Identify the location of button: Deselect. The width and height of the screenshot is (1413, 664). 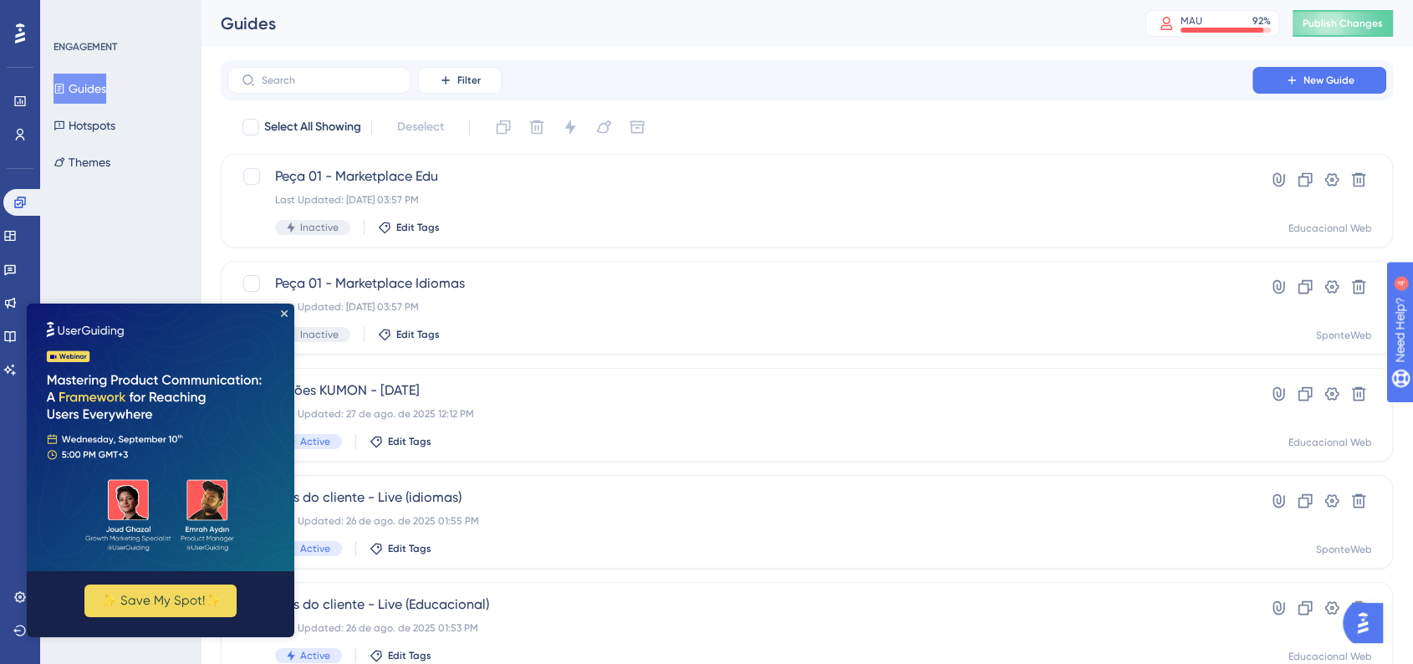
(421, 127).